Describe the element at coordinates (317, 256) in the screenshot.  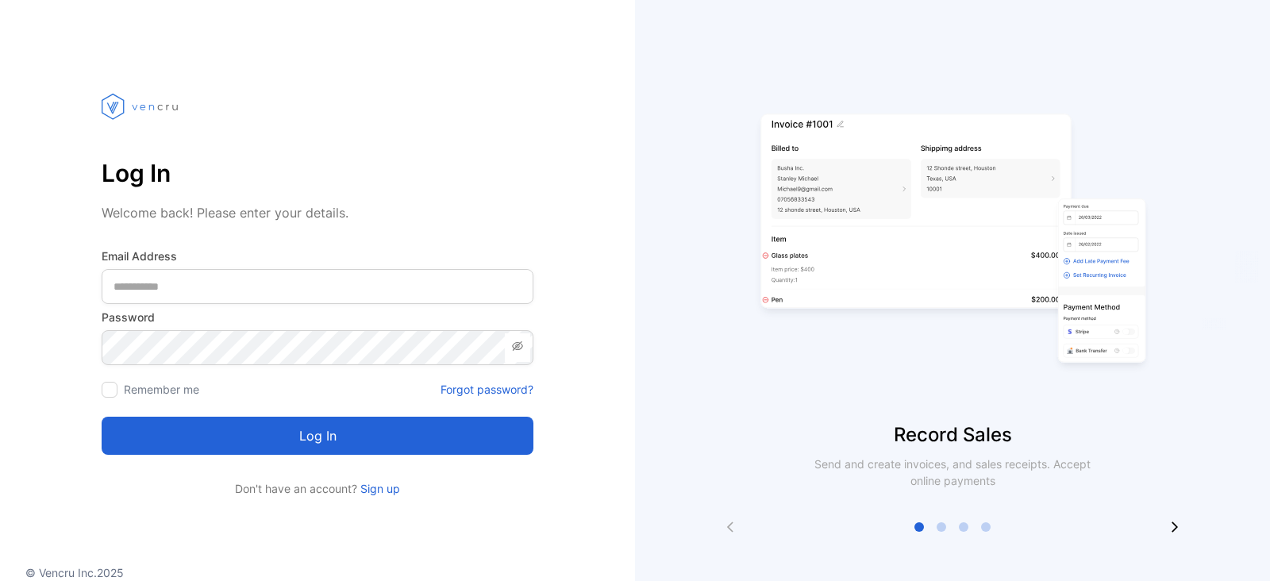
I see `label: Email Address` at that location.